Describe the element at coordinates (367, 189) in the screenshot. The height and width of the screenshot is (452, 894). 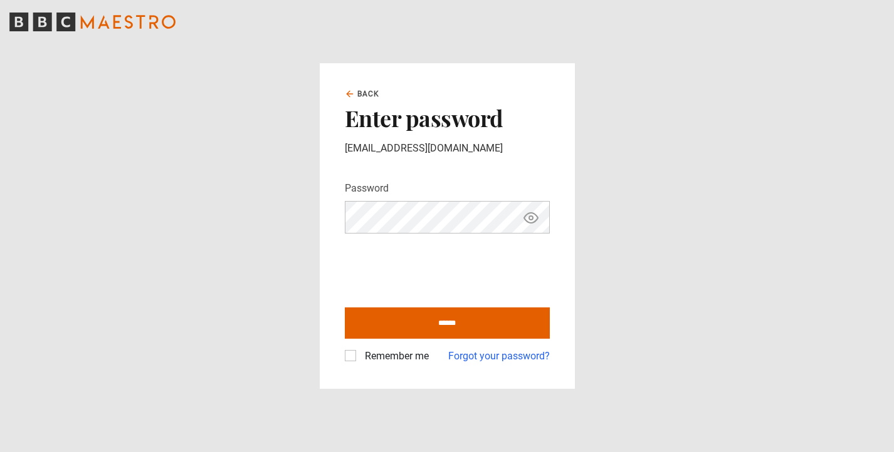
I see `label: Password` at that location.